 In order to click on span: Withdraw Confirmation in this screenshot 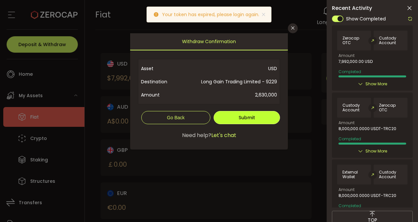, I will do `click(209, 41)`.